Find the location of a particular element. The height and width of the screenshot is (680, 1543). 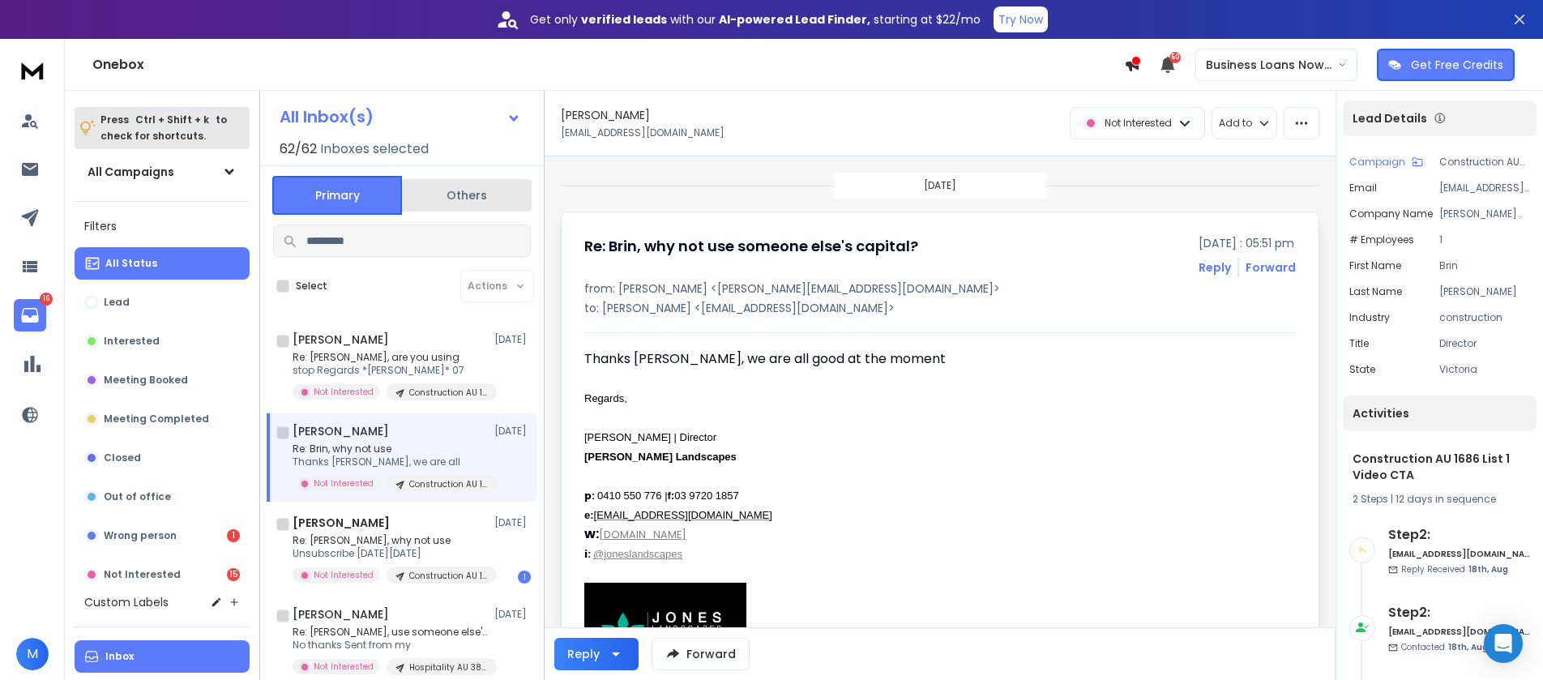

button: All Inbox(s) is located at coordinates (400, 117).